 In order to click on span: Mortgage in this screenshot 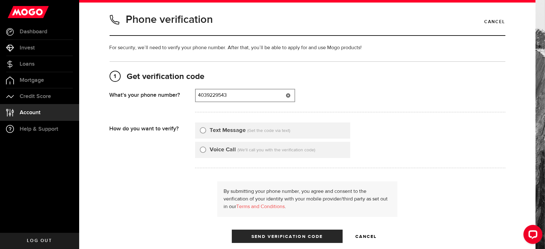, I will do `click(32, 80)`.